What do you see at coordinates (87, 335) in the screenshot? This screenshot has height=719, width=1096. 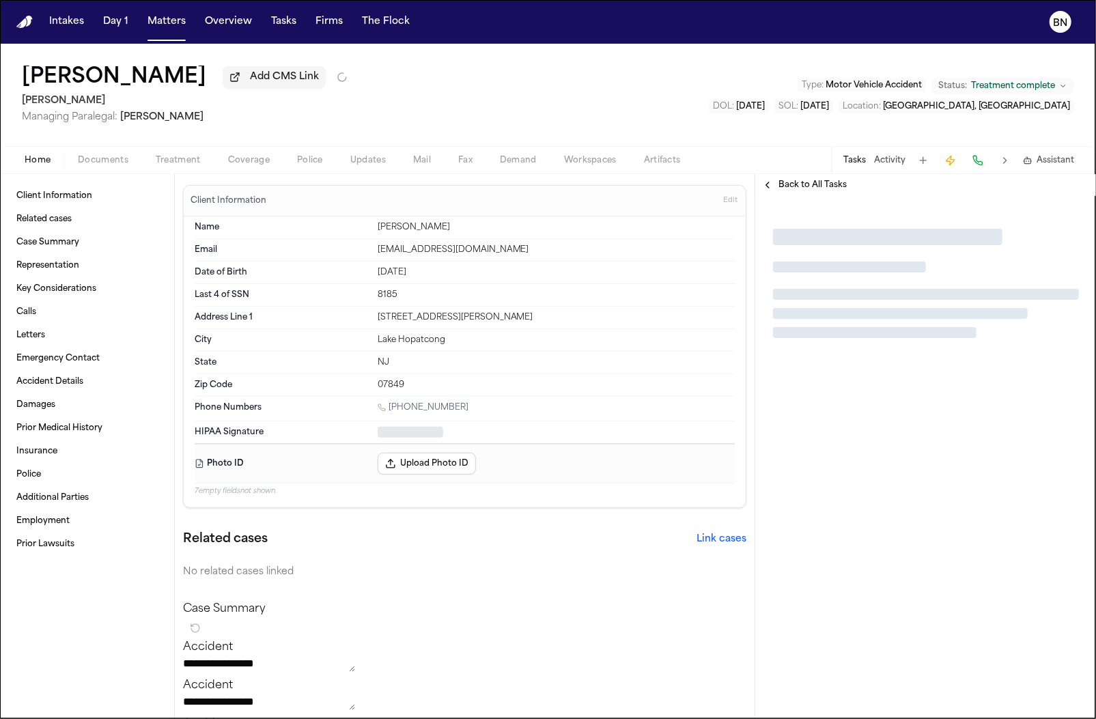 I see `a: Letters` at bounding box center [87, 335].